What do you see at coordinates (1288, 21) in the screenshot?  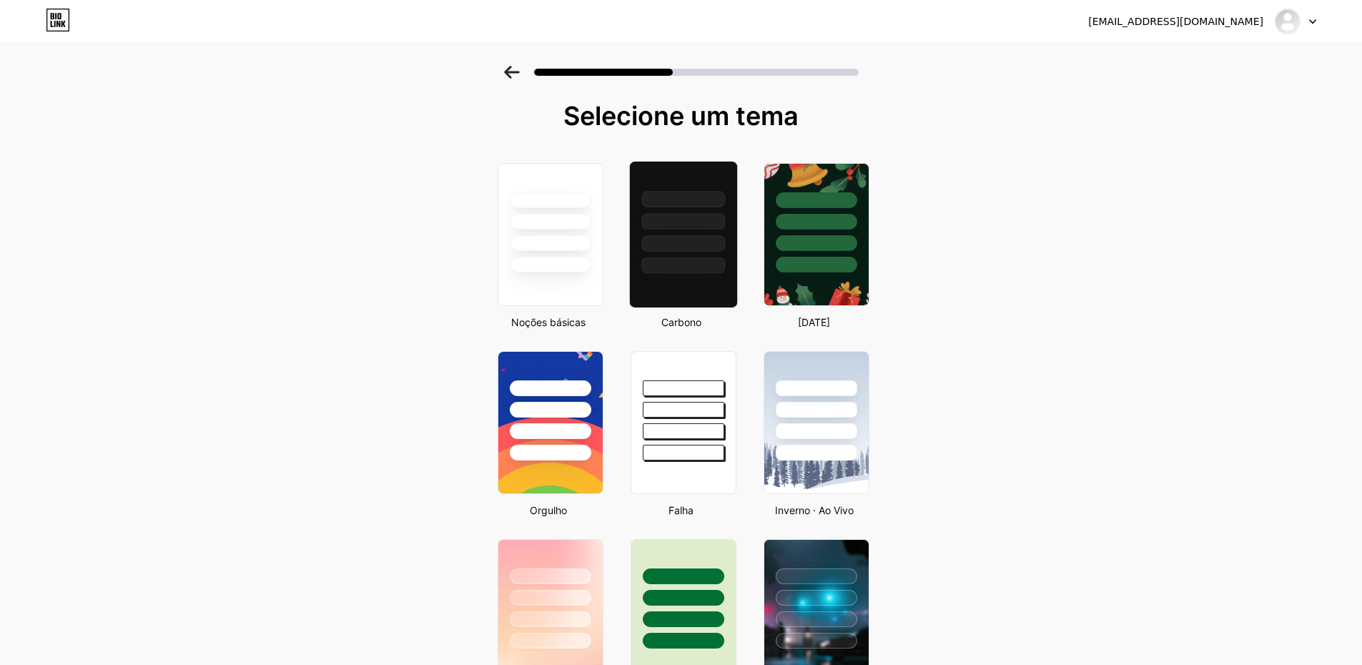 I see `img: Sheila Takeda` at bounding box center [1288, 21].